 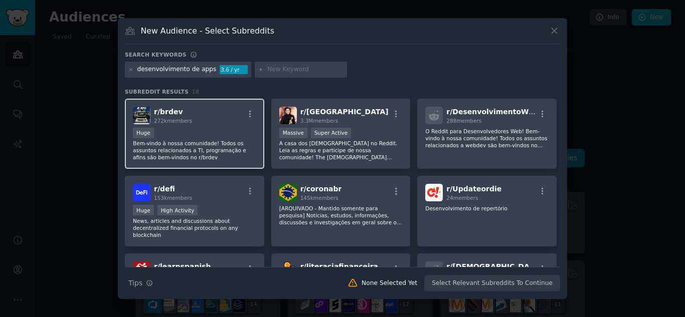 What do you see at coordinates (173, 198) in the screenshot?
I see `span: 153k members` at bounding box center [173, 198].